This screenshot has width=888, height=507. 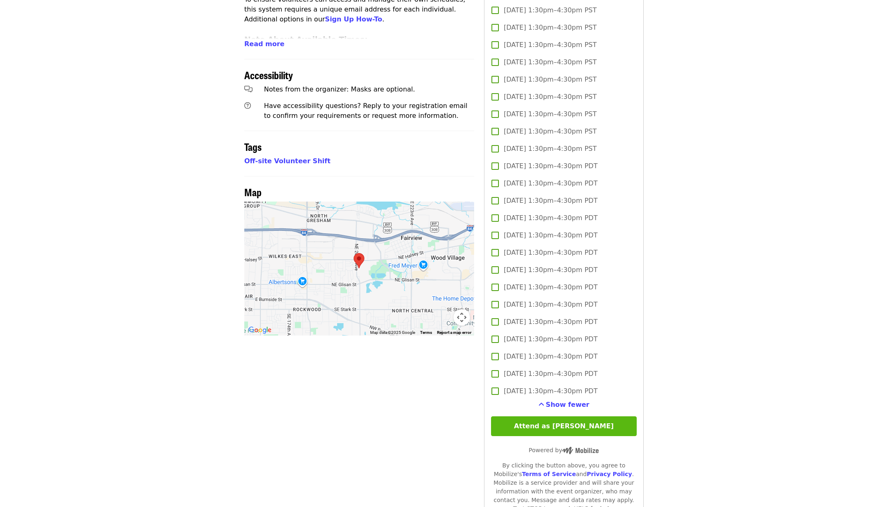 I want to click on button: Read more, so click(x=264, y=44).